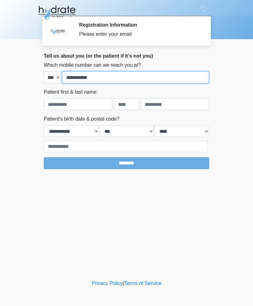 The image size is (253, 306). What do you see at coordinates (57, 13) in the screenshot?
I see `img: Hydrate IV Bar - Fort Collins Logo` at bounding box center [57, 13].